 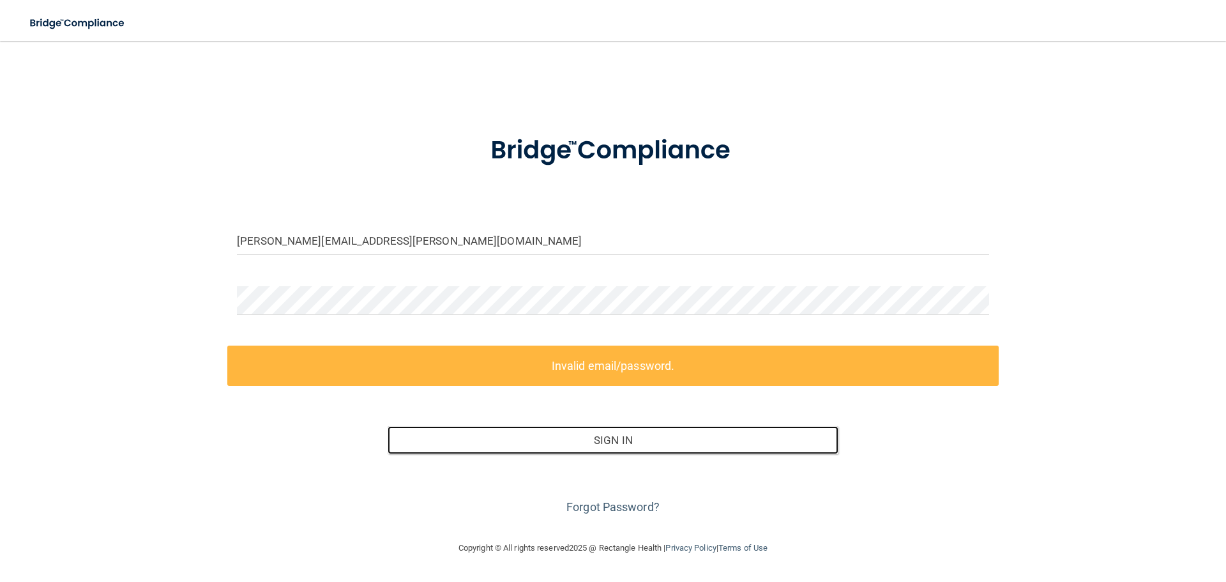 What do you see at coordinates (613, 440) in the screenshot?
I see `button: Sign In` at bounding box center [613, 440].